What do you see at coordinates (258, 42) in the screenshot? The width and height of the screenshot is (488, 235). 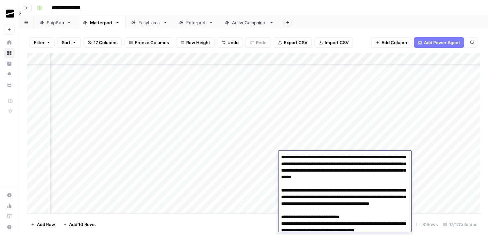 I see `button: Redo` at bounding box center [258, 42].